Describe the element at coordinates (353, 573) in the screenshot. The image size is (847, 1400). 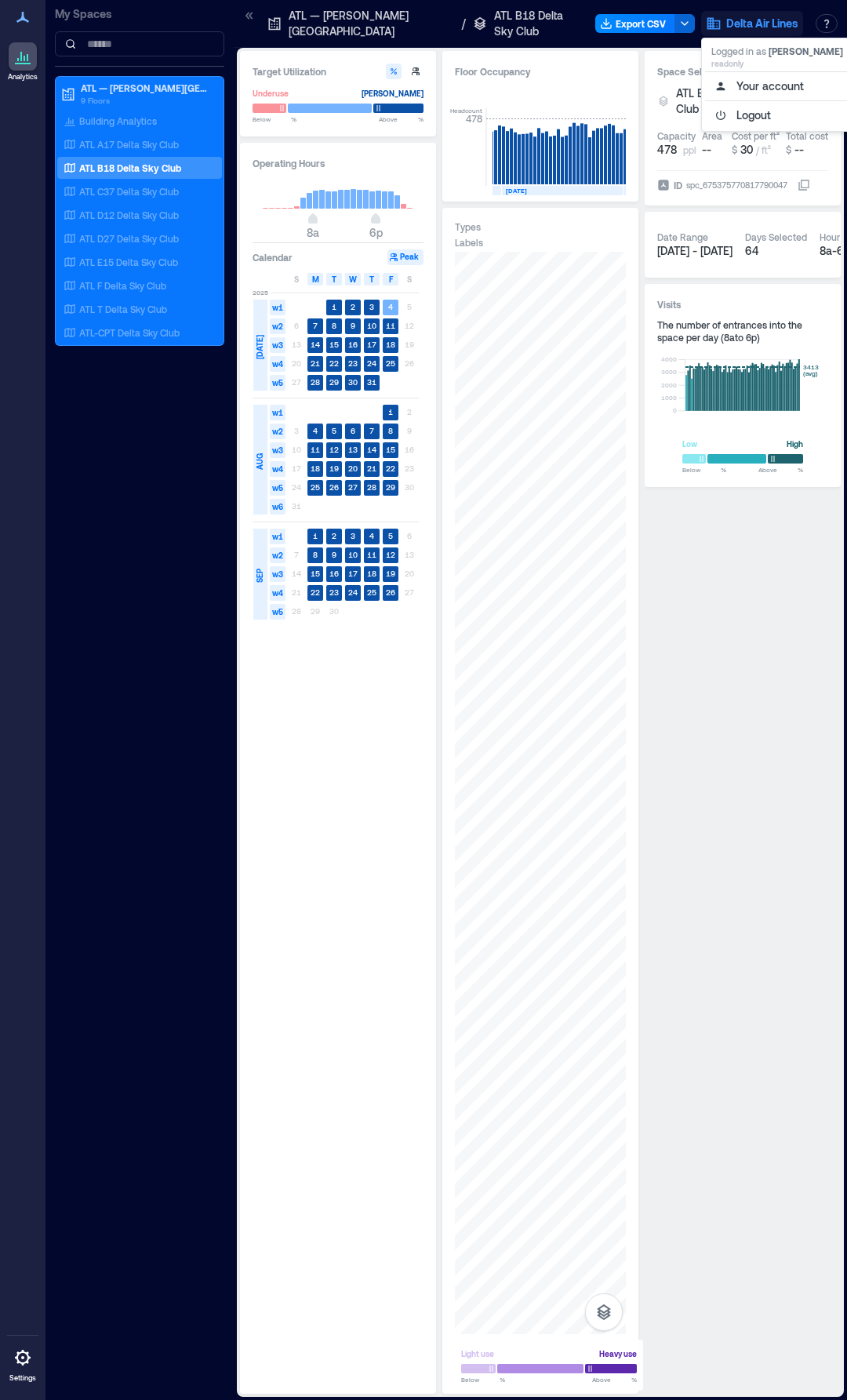
I see `text: 17` at that location.